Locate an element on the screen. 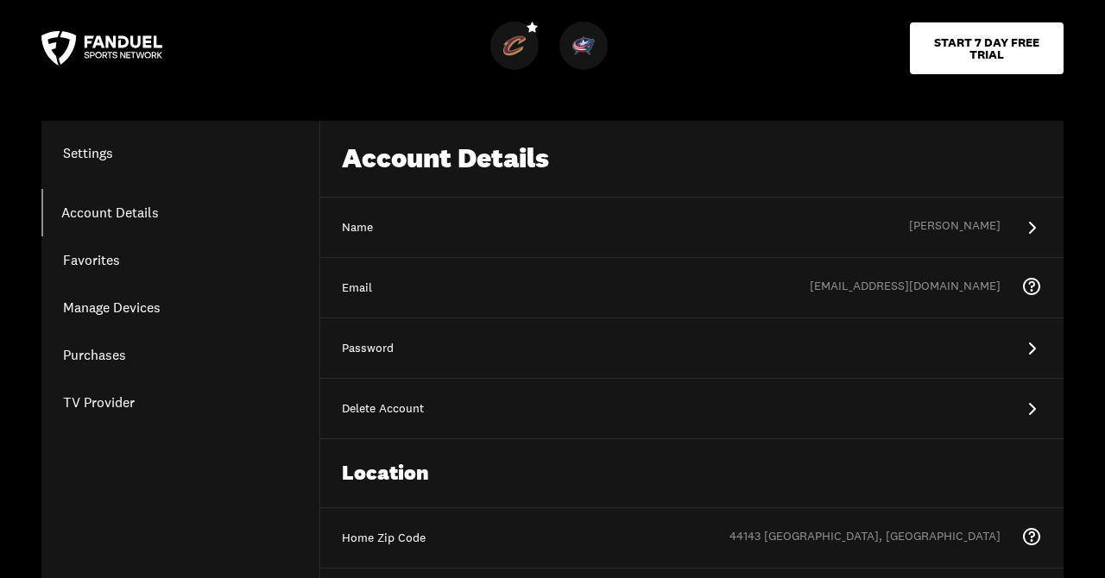  img: Cavaliers is located at coordinates (515, 46).